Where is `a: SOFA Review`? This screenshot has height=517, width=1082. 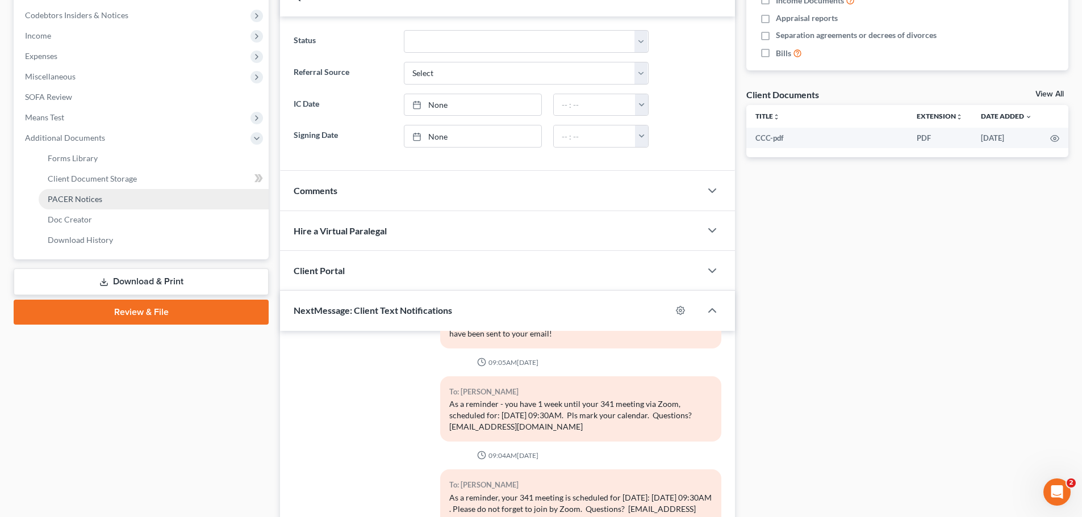 a: SOFA Review is located at coordinates (142, 97).